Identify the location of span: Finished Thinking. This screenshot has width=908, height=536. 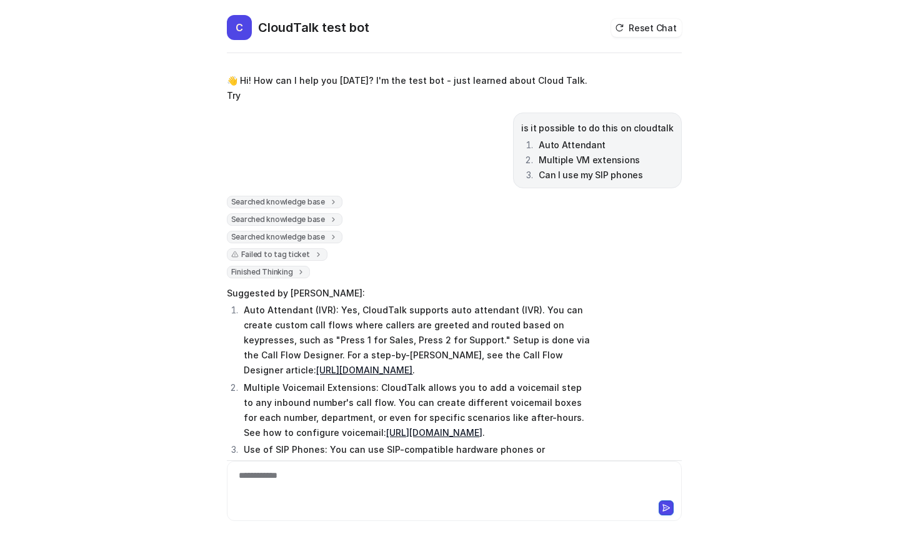
(269, 272).